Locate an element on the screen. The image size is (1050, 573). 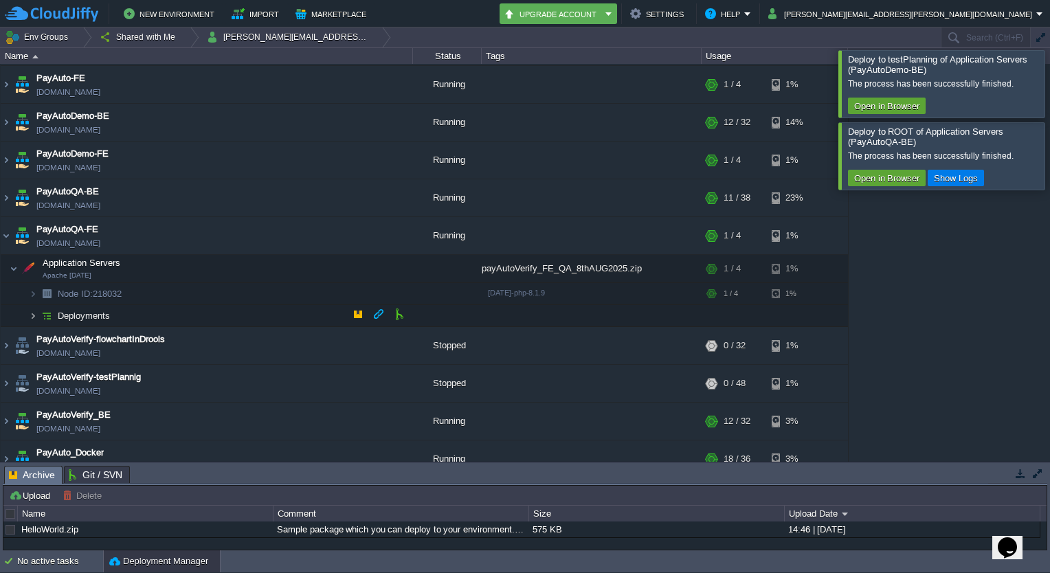
button: New Environment is located at coordinates (171, 14).